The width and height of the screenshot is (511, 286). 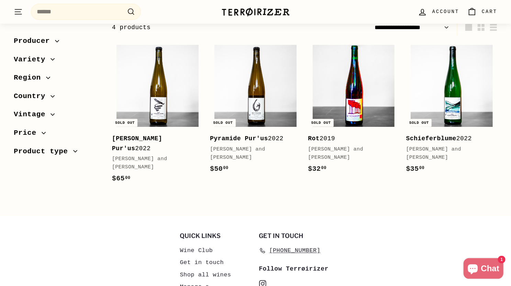 I want to click on div: Follow Terrøirizer, so click(x=295, y=269).